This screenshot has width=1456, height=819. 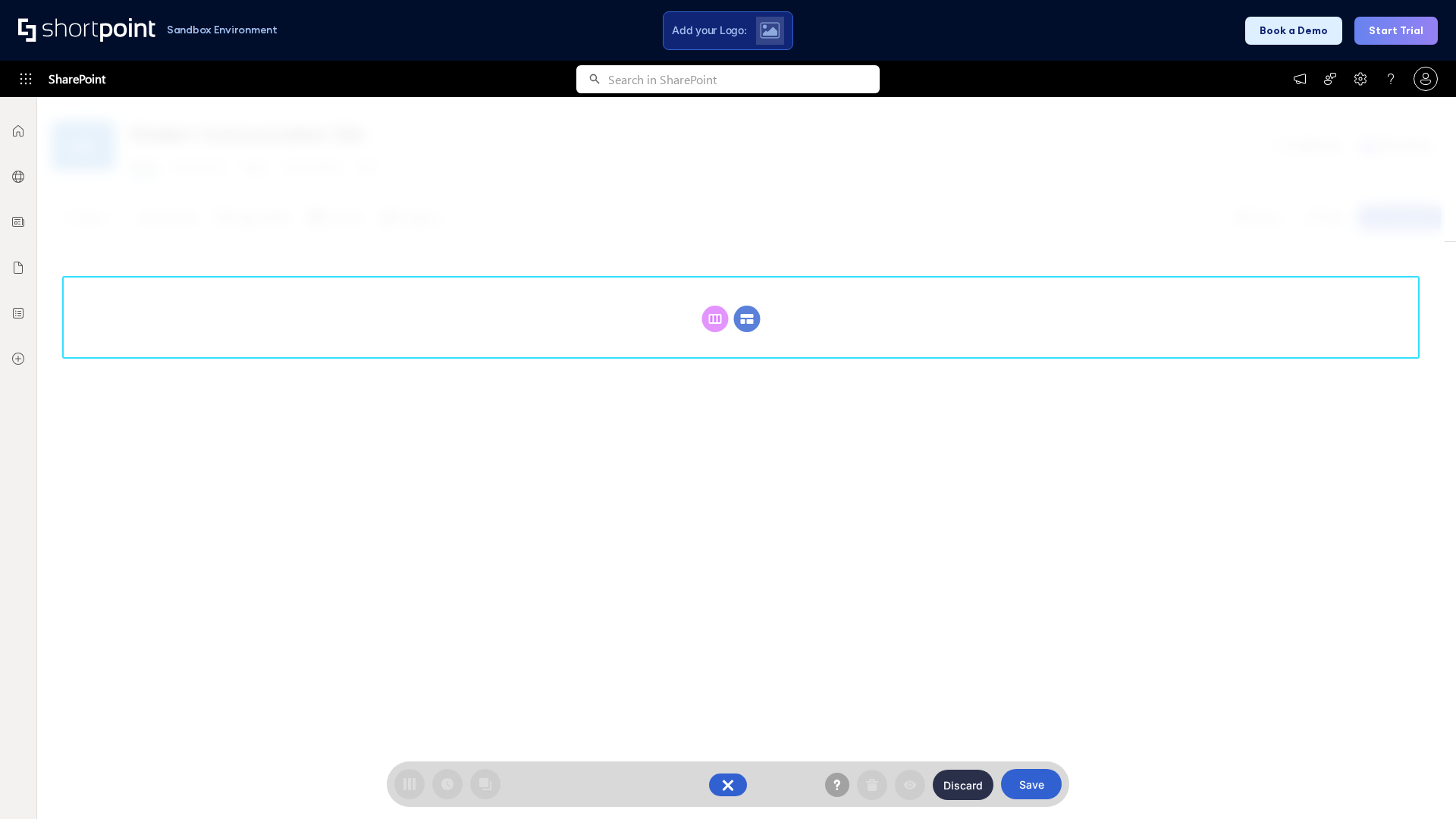 I want to click on button: Start Trial, so click(x=1396, y=30).